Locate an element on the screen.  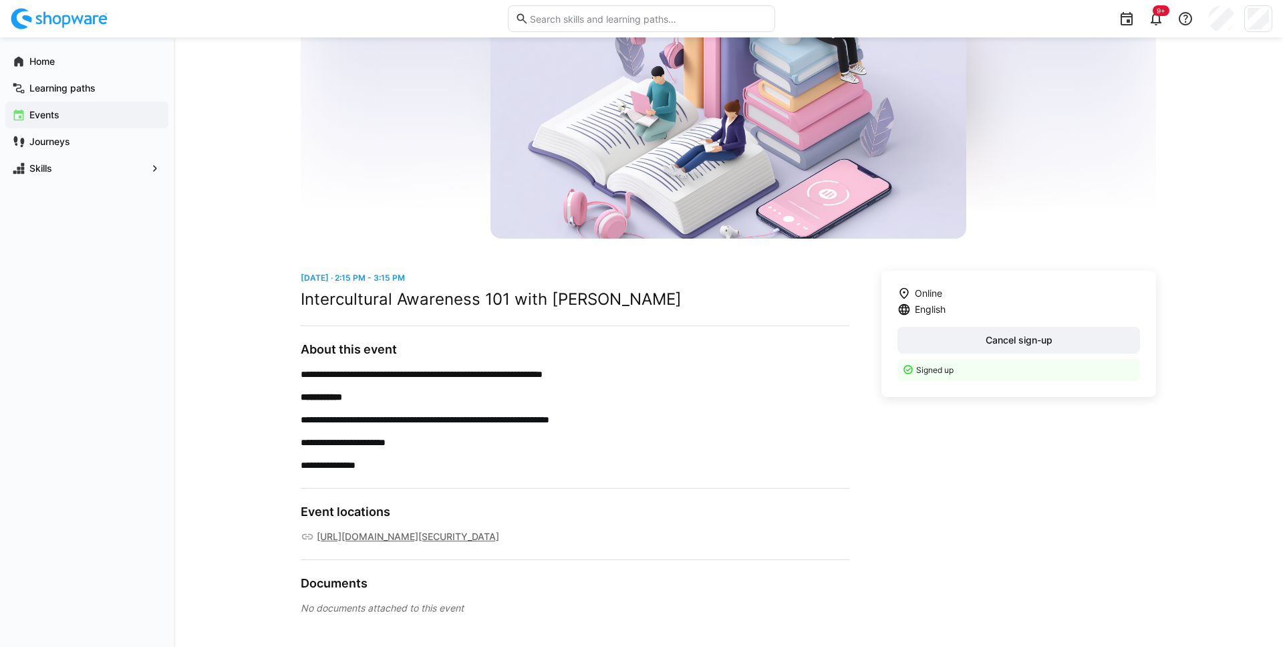
span: Online is located at coordinates (928, 293).